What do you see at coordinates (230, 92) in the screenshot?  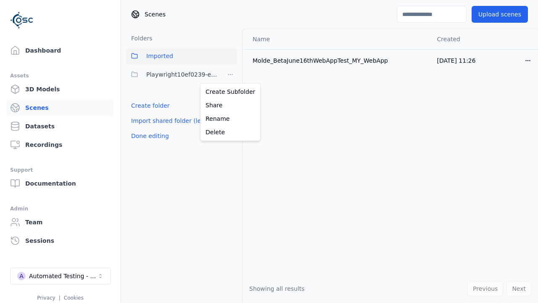 I see `div: Create Subfolder` at bounding box center [230, 92].